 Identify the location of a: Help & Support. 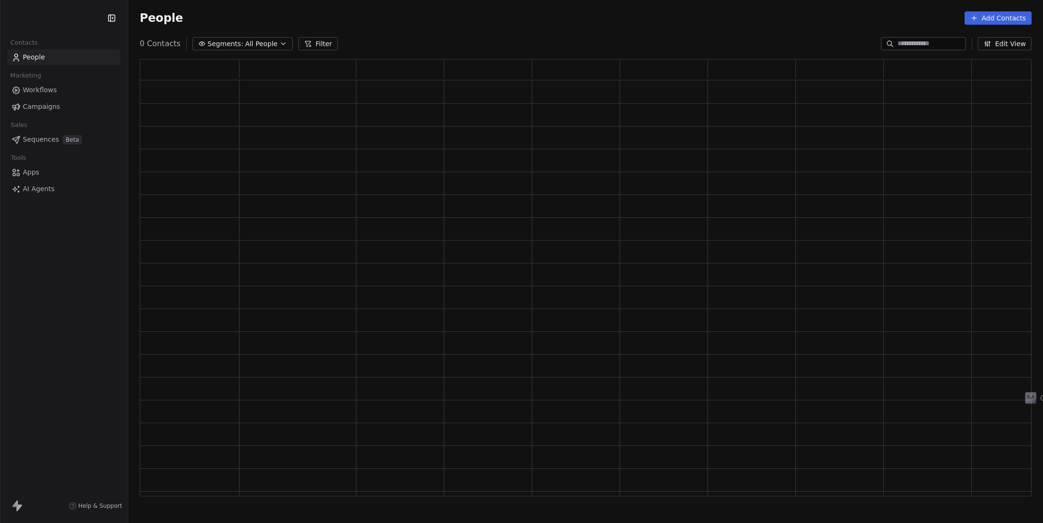
(96, 506).